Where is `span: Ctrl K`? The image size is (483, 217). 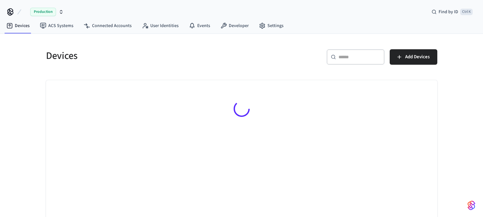 span: Ctrl K is located at coordinates (467, 12).